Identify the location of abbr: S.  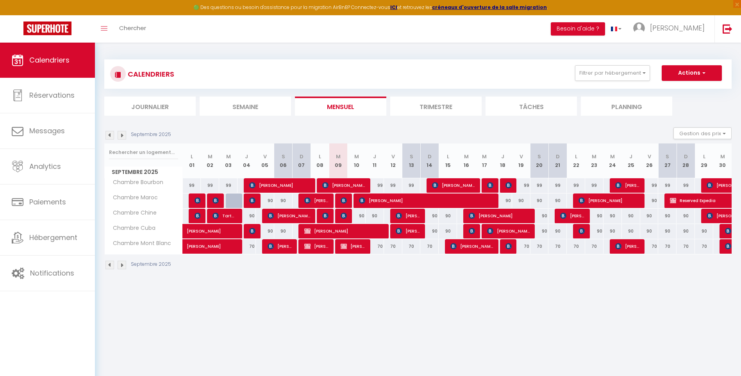
(668, 156).